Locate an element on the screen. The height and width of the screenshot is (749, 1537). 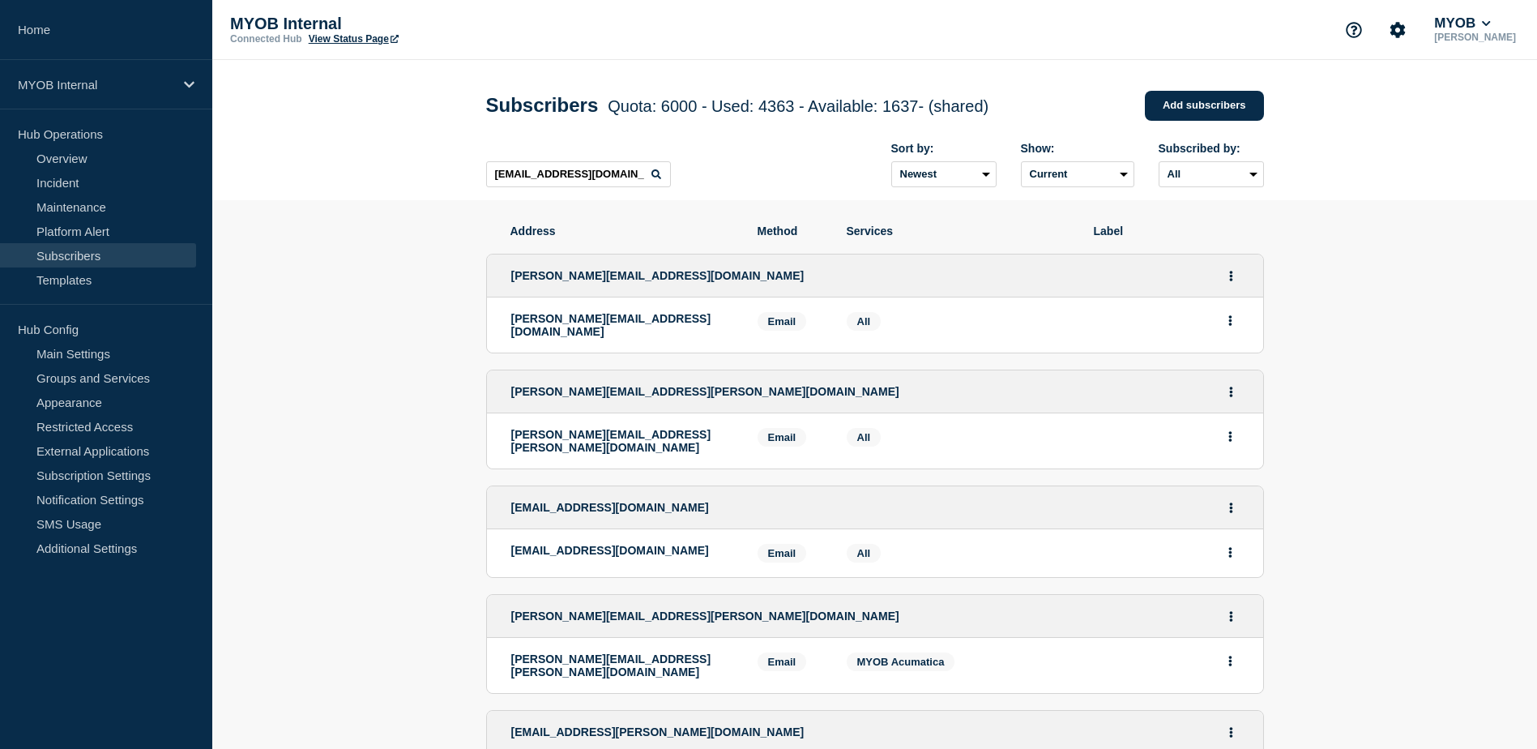
p: Connected Hub is located at coordinates (266, 39).